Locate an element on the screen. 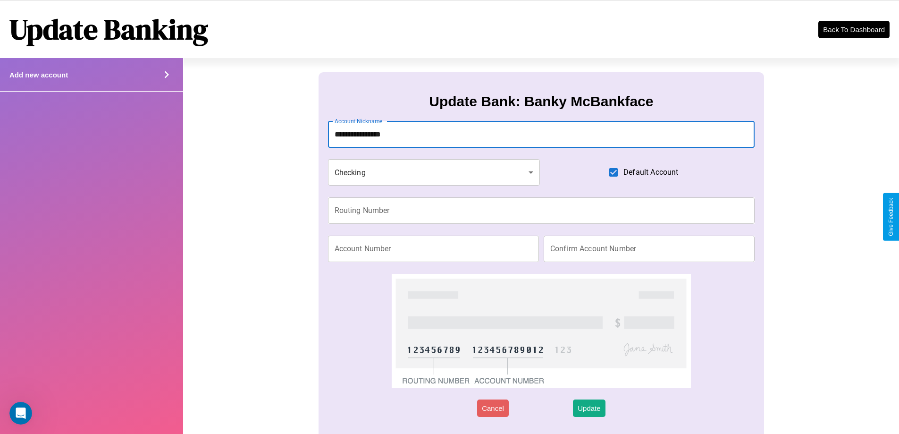 The width and height of the screenshot is (899, 434). span: Default Account is located at coordinates (651, 172).